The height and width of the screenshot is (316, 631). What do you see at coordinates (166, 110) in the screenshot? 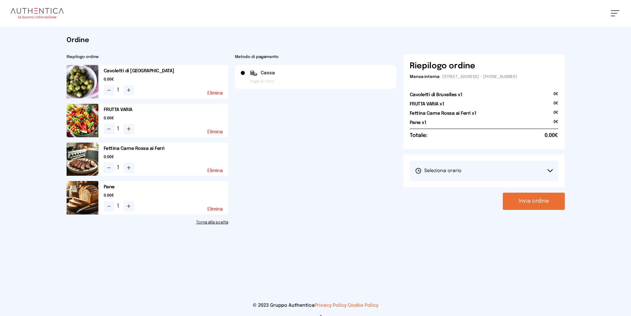
I see `h2: FRUTTA VARIA` at bounding box center [166, 110].